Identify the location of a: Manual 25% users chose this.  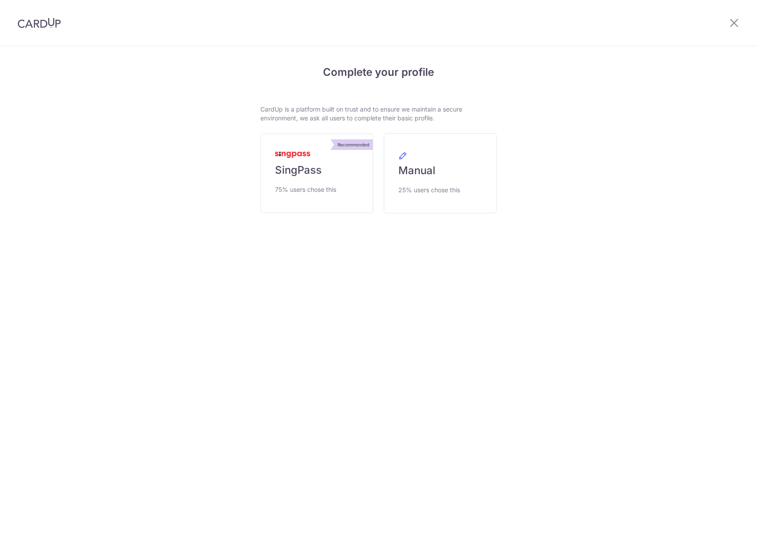
(440, 173).